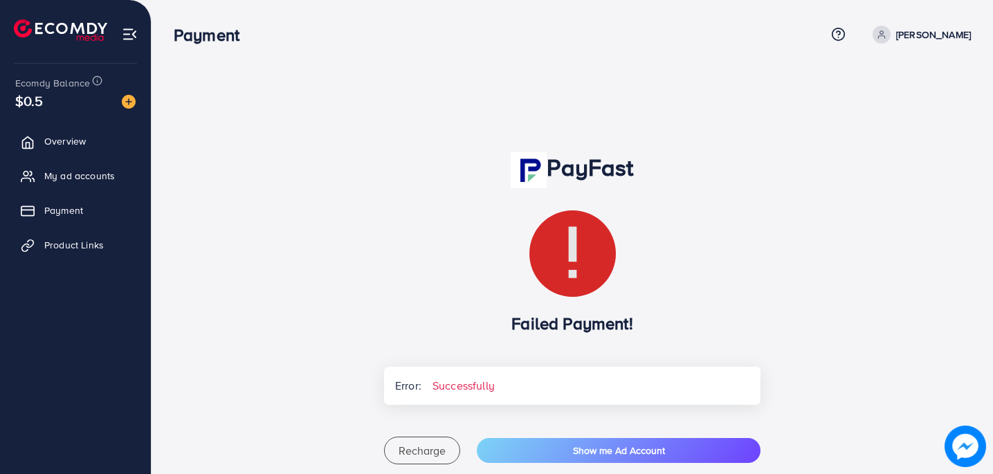  Describe the element at coordinates (65, 141) in the screenshot. I see `span: Overview` at that location.